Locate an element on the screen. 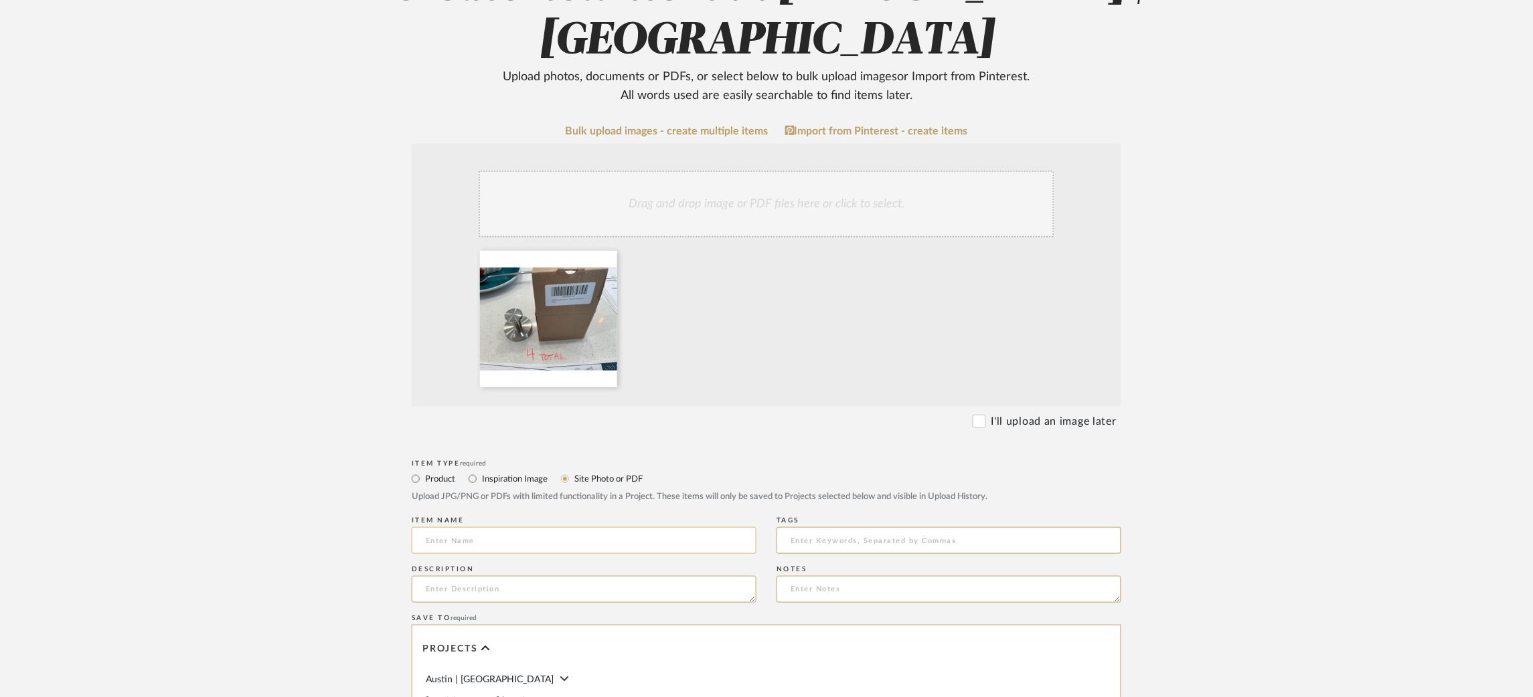 The height and width of the screenshot is (697, 1533). div: Notes is located at coordinates (948, 570).